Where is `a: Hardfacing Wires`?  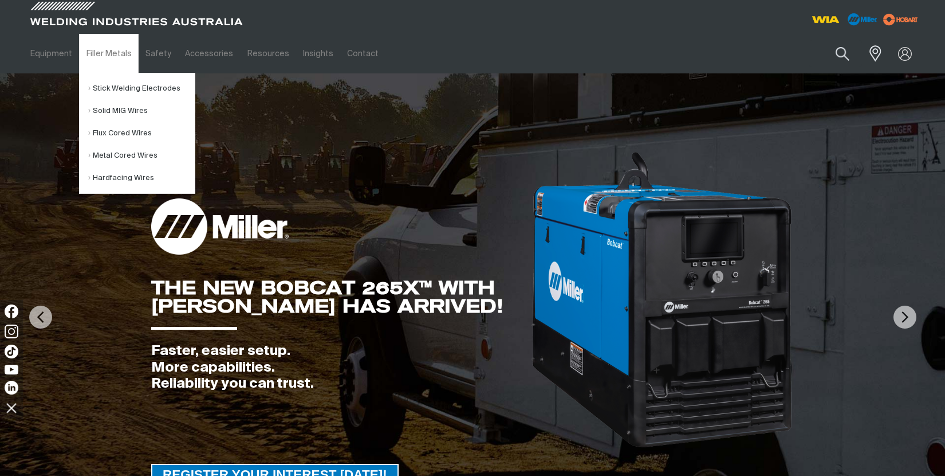
a: Hardfacing Wires is located at coordinates (142, 178).